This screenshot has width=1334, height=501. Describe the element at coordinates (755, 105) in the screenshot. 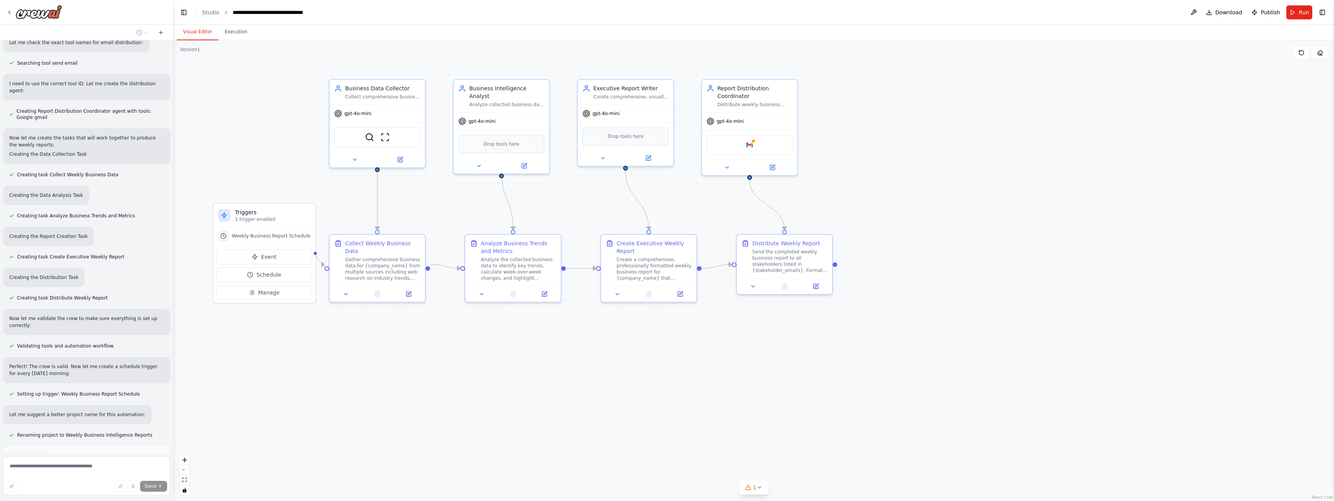

I see `div: Distribute weekly business reports to {stakeholder_emails} via email with professional formatting...` at that location.